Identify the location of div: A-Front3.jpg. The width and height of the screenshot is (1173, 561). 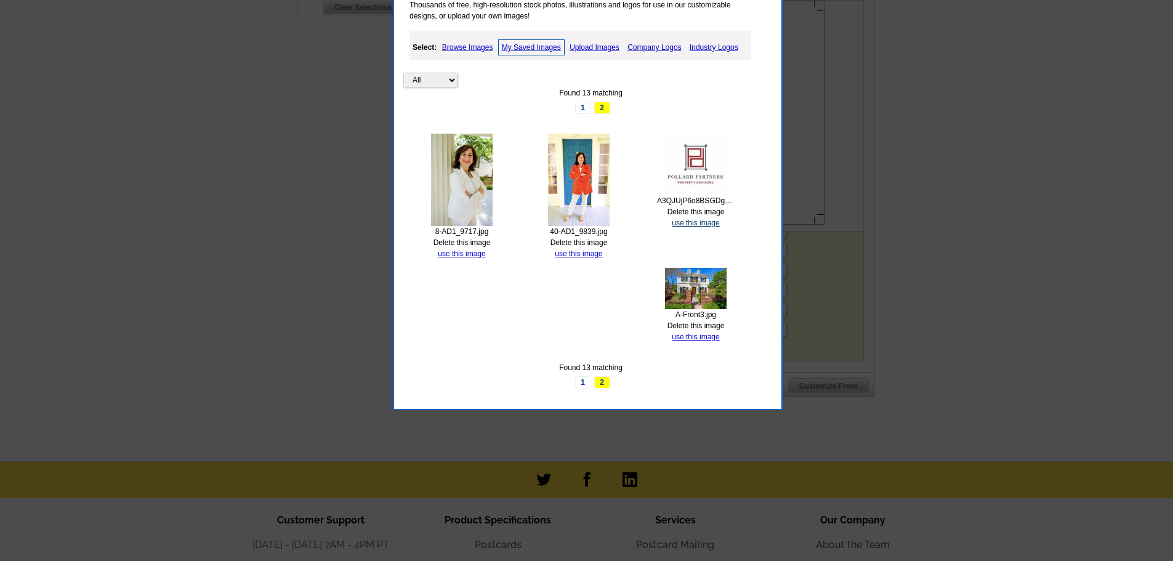
(696, 315).